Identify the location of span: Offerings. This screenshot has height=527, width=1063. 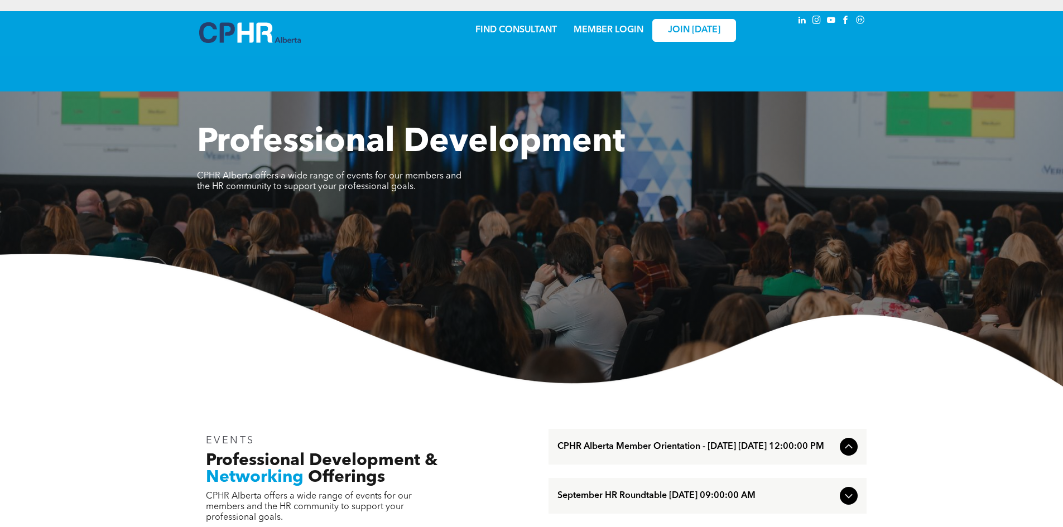
(346, 477).